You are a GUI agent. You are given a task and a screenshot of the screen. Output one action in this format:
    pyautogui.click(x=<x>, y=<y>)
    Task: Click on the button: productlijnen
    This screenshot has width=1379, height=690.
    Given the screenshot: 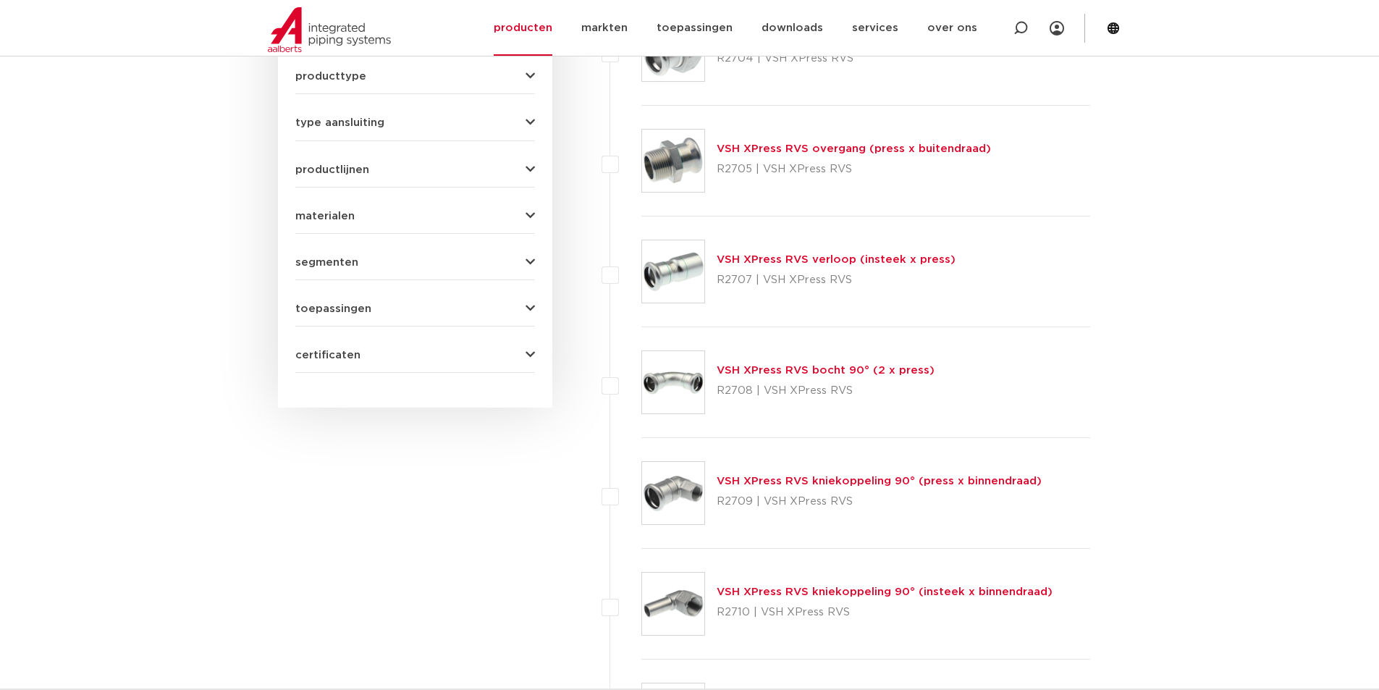 What is the action you would take?
    pyautogui.click(x=415, y=169)
    